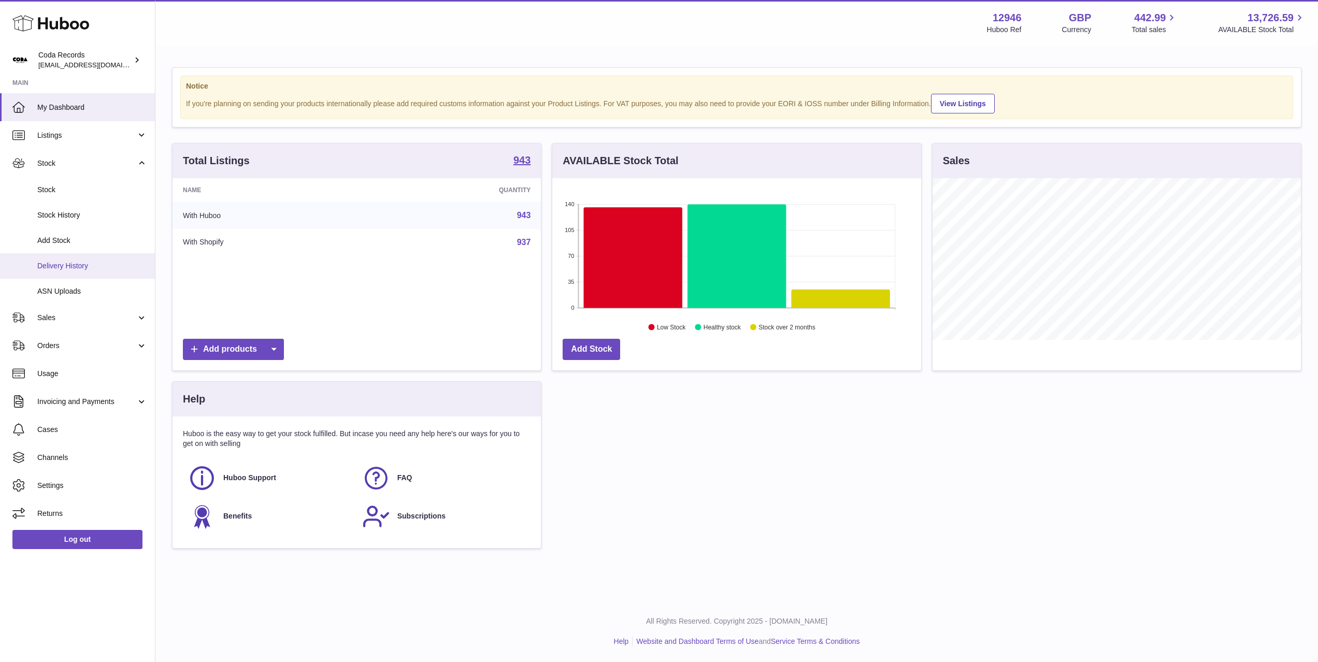 This screenshot has height=662, width=1318. Describe the element at coordinates (87, 318) in the screenshot. I see `span: Sales` at that location.